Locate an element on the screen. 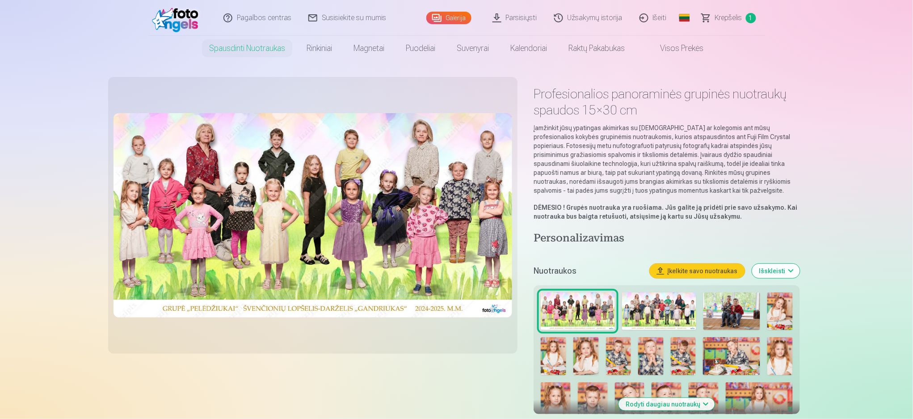  a: Galerija is located at coordinates (448, 18).